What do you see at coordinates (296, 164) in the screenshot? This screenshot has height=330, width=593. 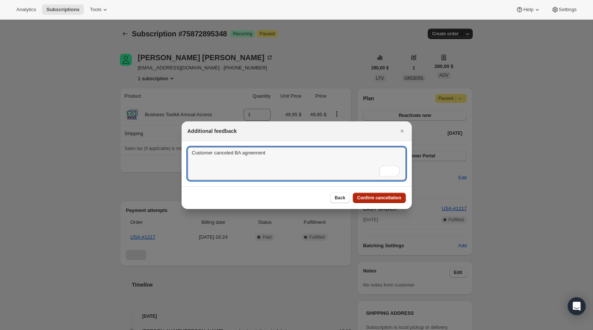 I see `textarea: To enrich screen reader interactions, please activate Accessibility in Grammarly extension settings` at bounding box center [296, 164].